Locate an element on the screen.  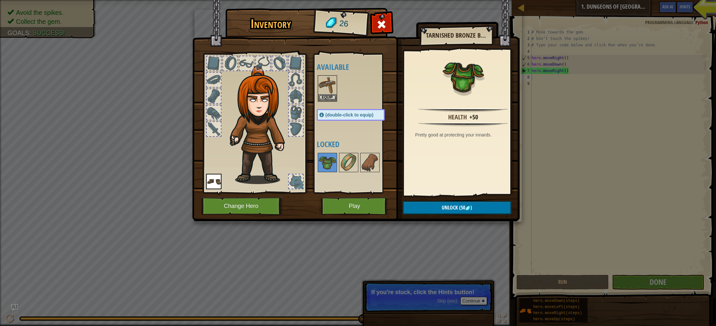
h4: Locked is located at coordinates (357, 144).